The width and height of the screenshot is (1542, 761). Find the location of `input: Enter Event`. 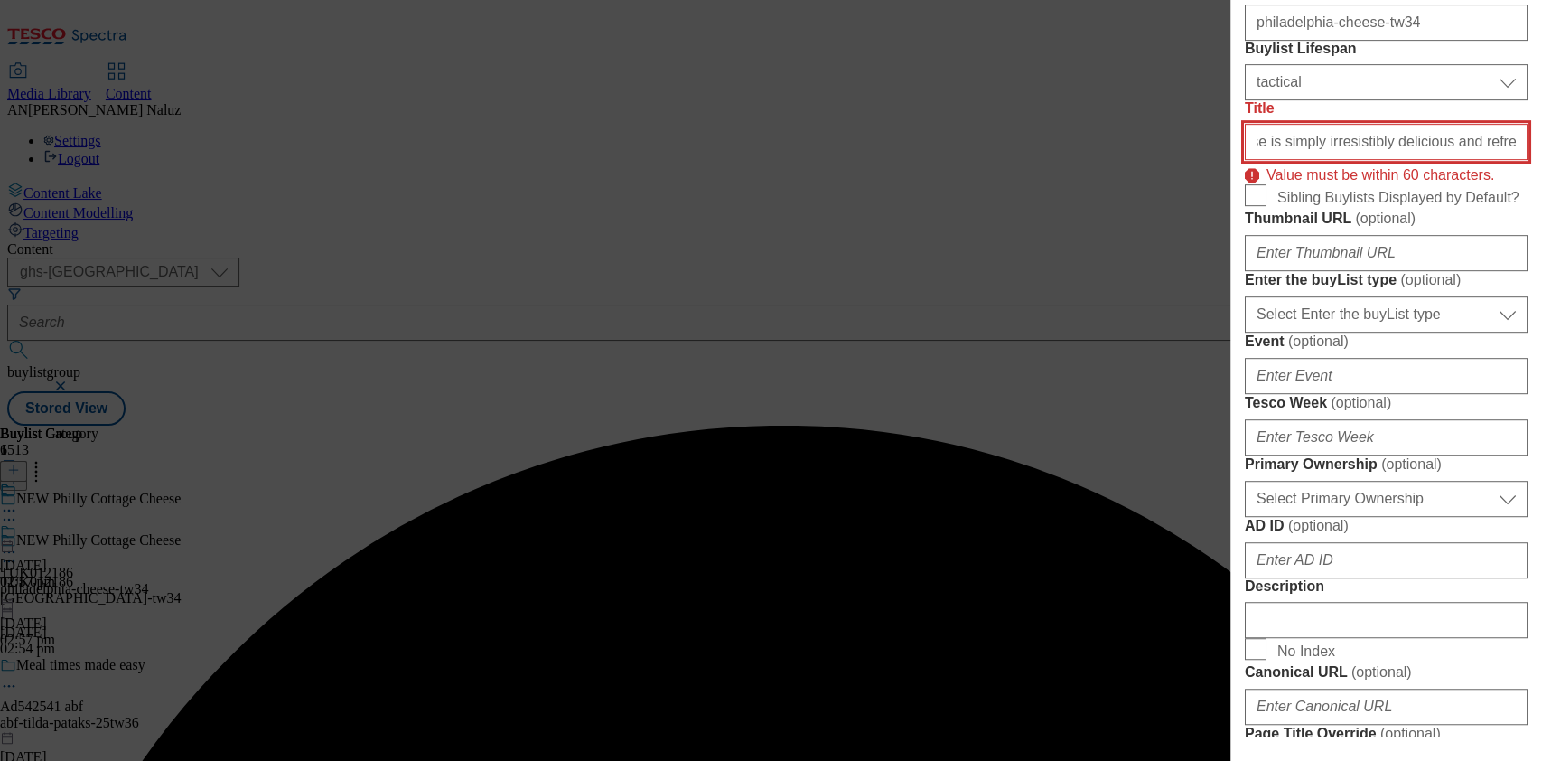

input: Enter Event is located at coordinates (1386, 376).